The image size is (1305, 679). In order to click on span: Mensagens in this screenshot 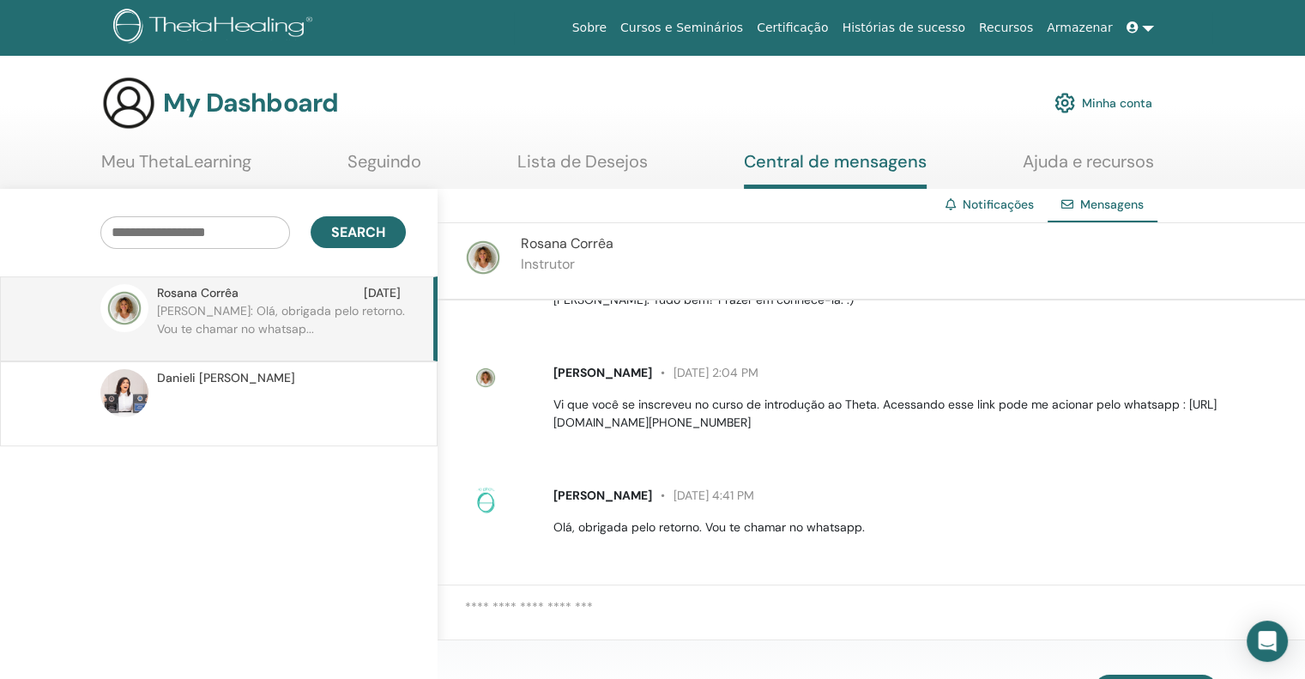, I will do `click(1112, 204)`.